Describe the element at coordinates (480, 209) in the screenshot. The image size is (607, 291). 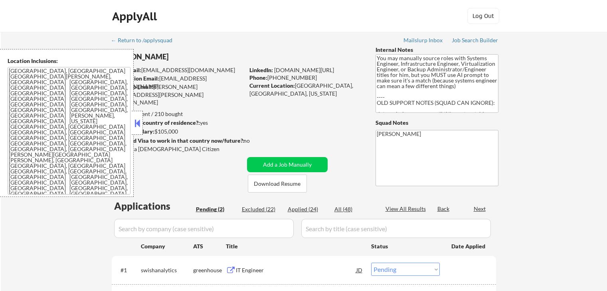
I see `div: Next` at that location.